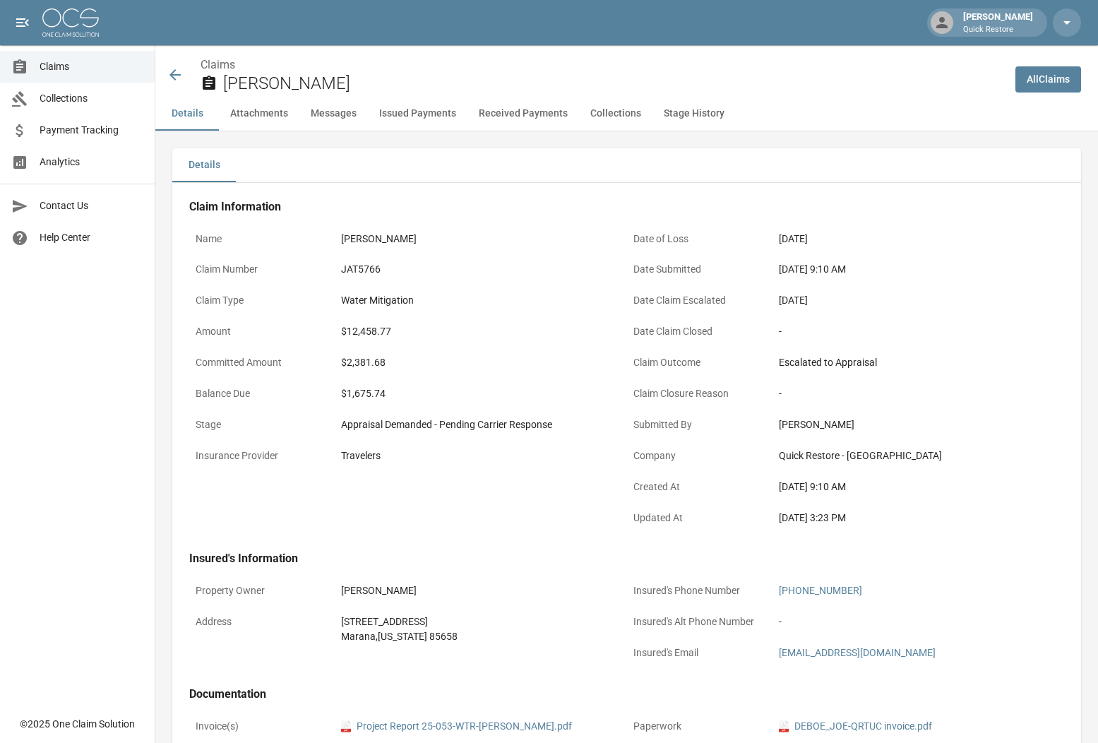 The width and height of the screenshot is (1098, 743). Describe the element at coordinates (700, 517) in the screenshot. I see `p: Updated At` at that location.